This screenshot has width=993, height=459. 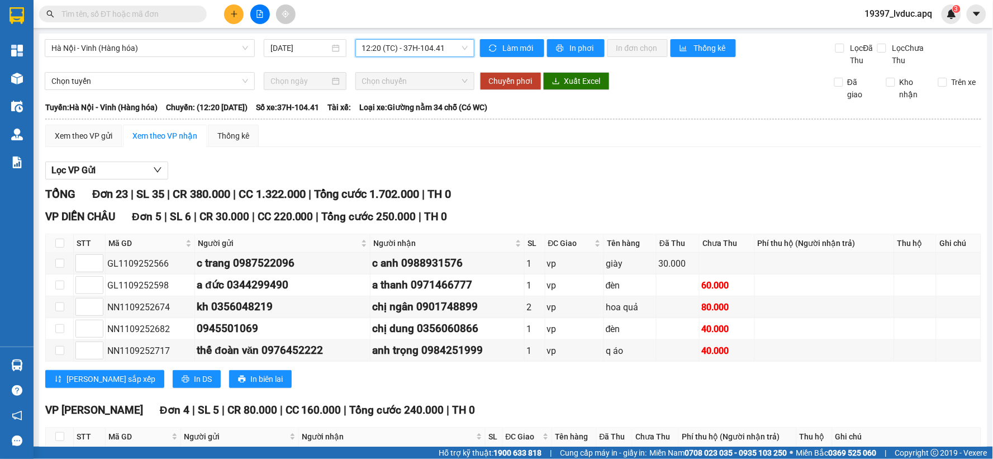 What do you see at coordinates (73, 170) in the screenshot?
I see `span: Lọc VP Gửi` at bounding box center [73, 170].